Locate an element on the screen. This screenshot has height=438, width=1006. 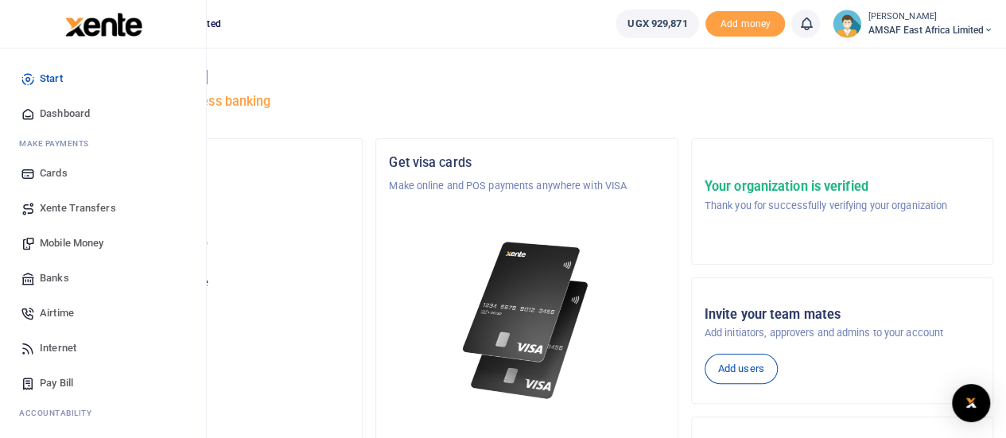
h5: Welcome to better business banking is located at coordinates (527, 102).